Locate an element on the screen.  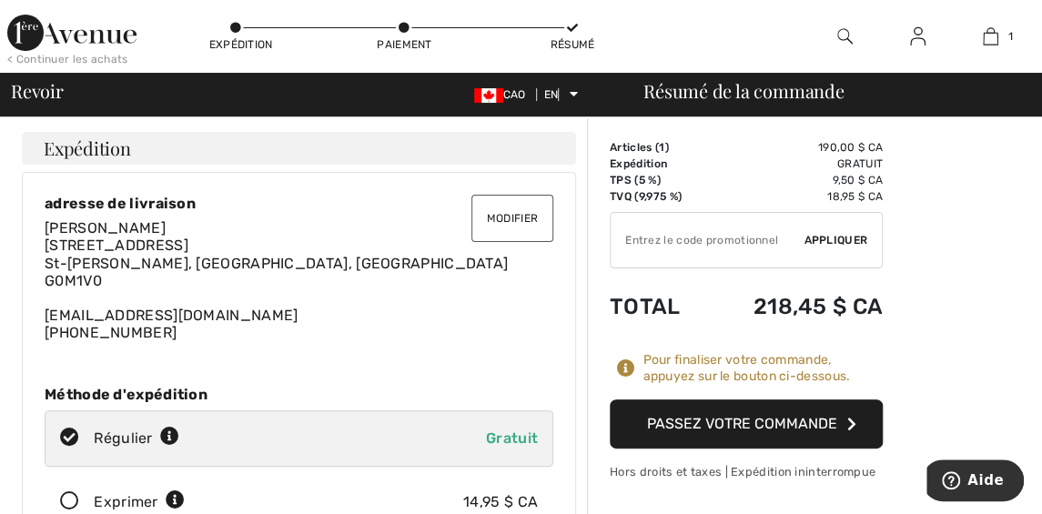
img: Mon sac is located at coordinates (990, 36).